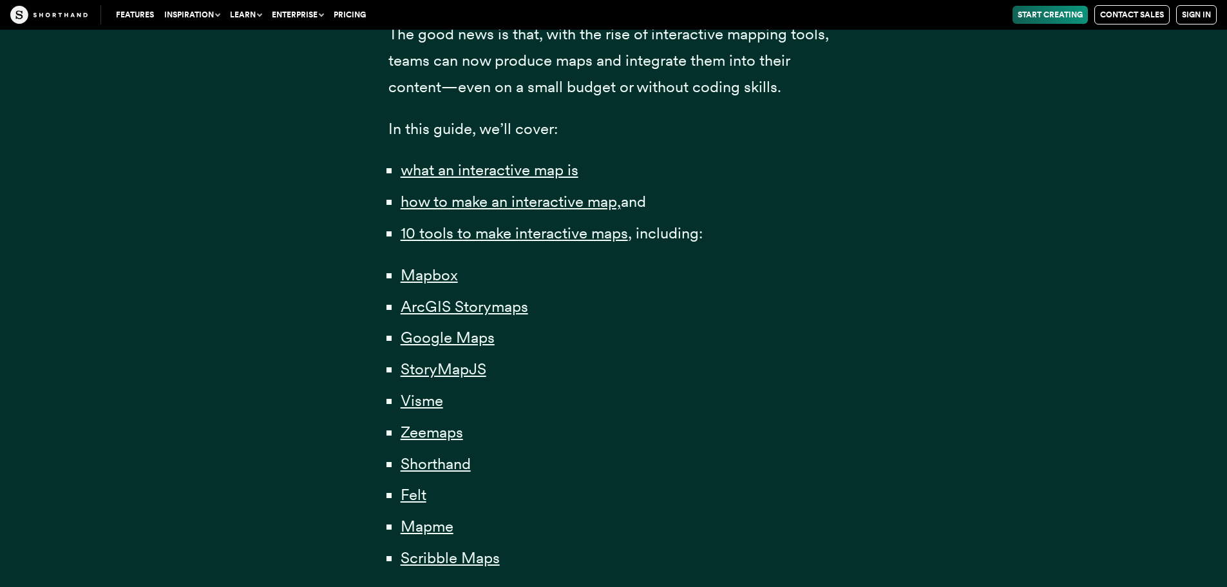  What do you see at coordinates (245, 15) in the screenshot?
I see `button: Learn` at bounding box center [245, 15].